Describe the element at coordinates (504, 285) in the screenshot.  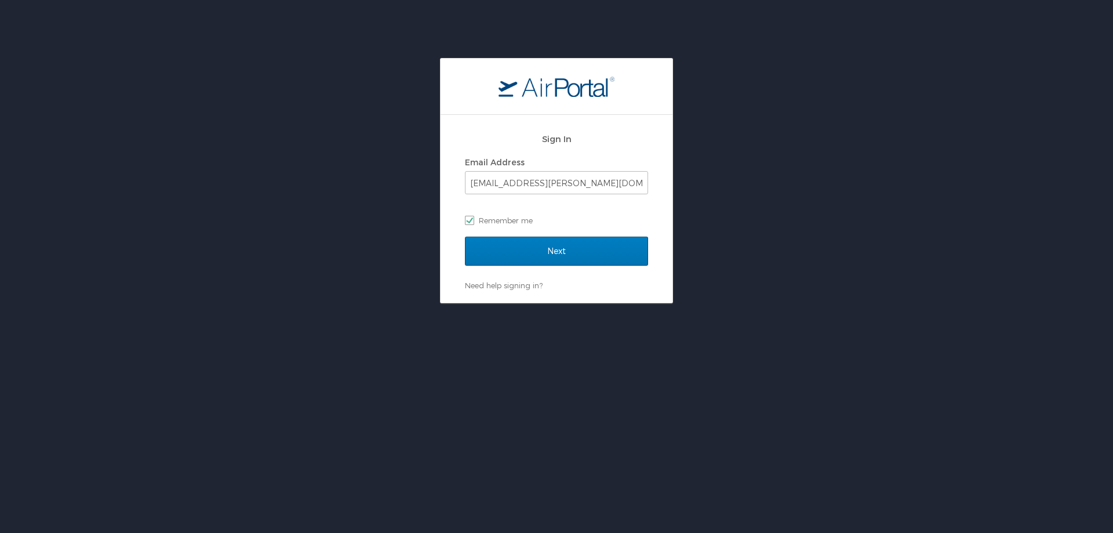
I see `a: Need help signing in?` at that location.